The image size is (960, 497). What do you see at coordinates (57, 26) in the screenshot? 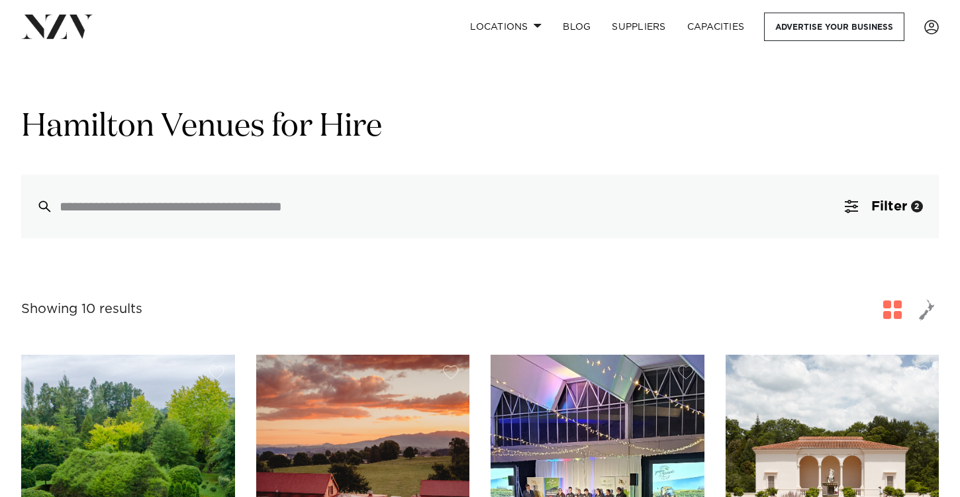
I see `img: nzv-logo.png` at bounding box center [57, 26].